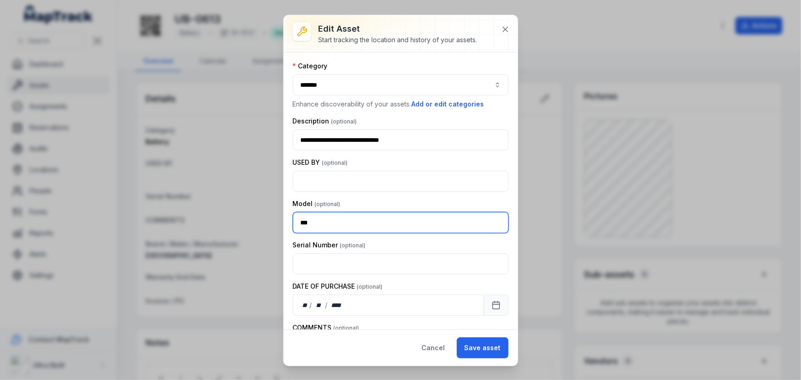 This screenshot has width=801, height=380. I want to click on label: Serial Number, so click(329, 245).